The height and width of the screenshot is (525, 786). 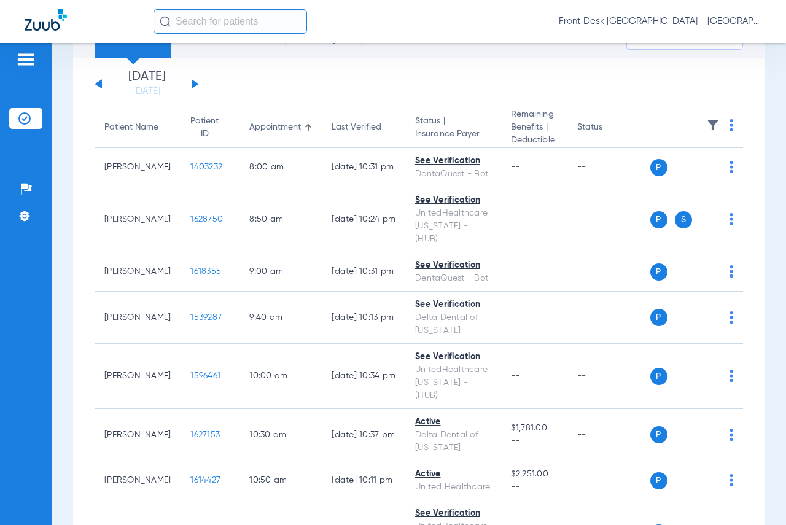 I want to click on span: Deductible, so click(x=534, y=140).